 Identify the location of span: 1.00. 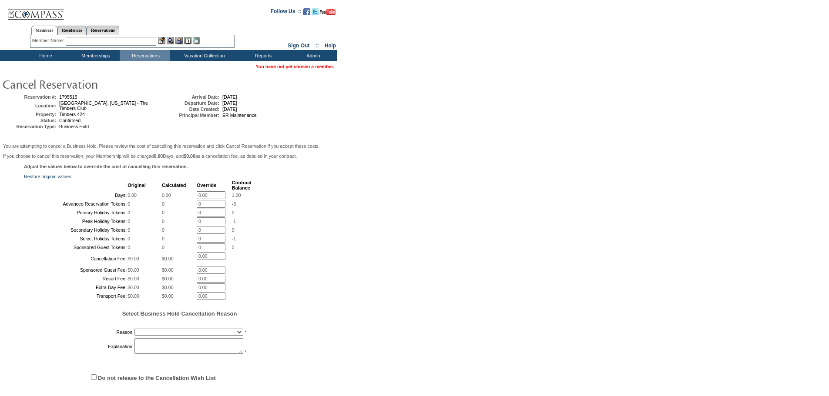
(236, 195).